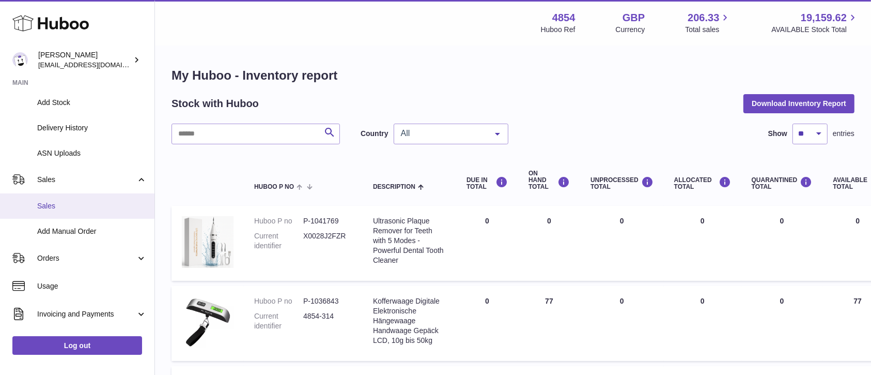  Describe the element at coordinates (513, 75) in the screenshot. I see `h1: My Huboo - Inventory report` at that location.